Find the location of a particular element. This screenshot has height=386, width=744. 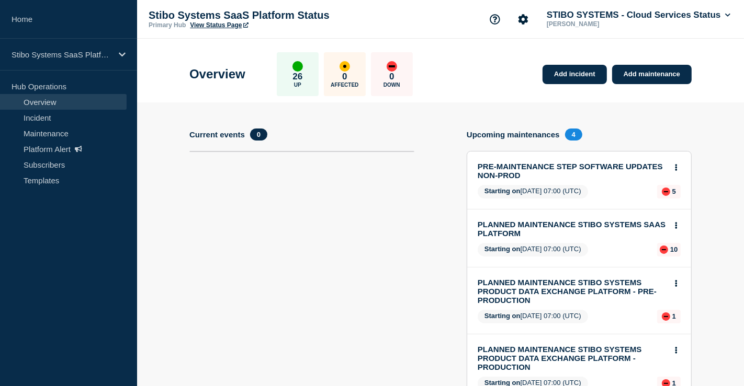

button: STIBO SYSTEMS - Cloud Services Status is located at coordinates (638, 15).